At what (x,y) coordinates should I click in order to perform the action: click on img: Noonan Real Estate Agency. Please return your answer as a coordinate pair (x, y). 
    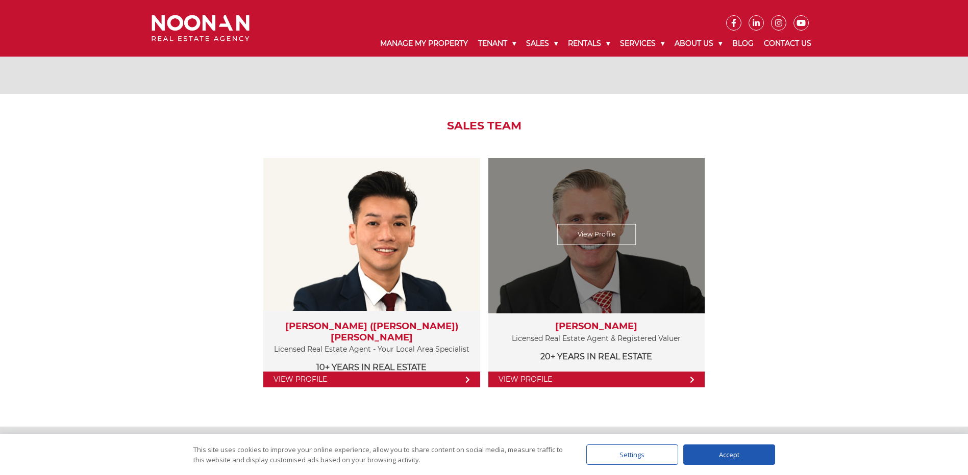
    Looking at the image, I should click on (200, 28).